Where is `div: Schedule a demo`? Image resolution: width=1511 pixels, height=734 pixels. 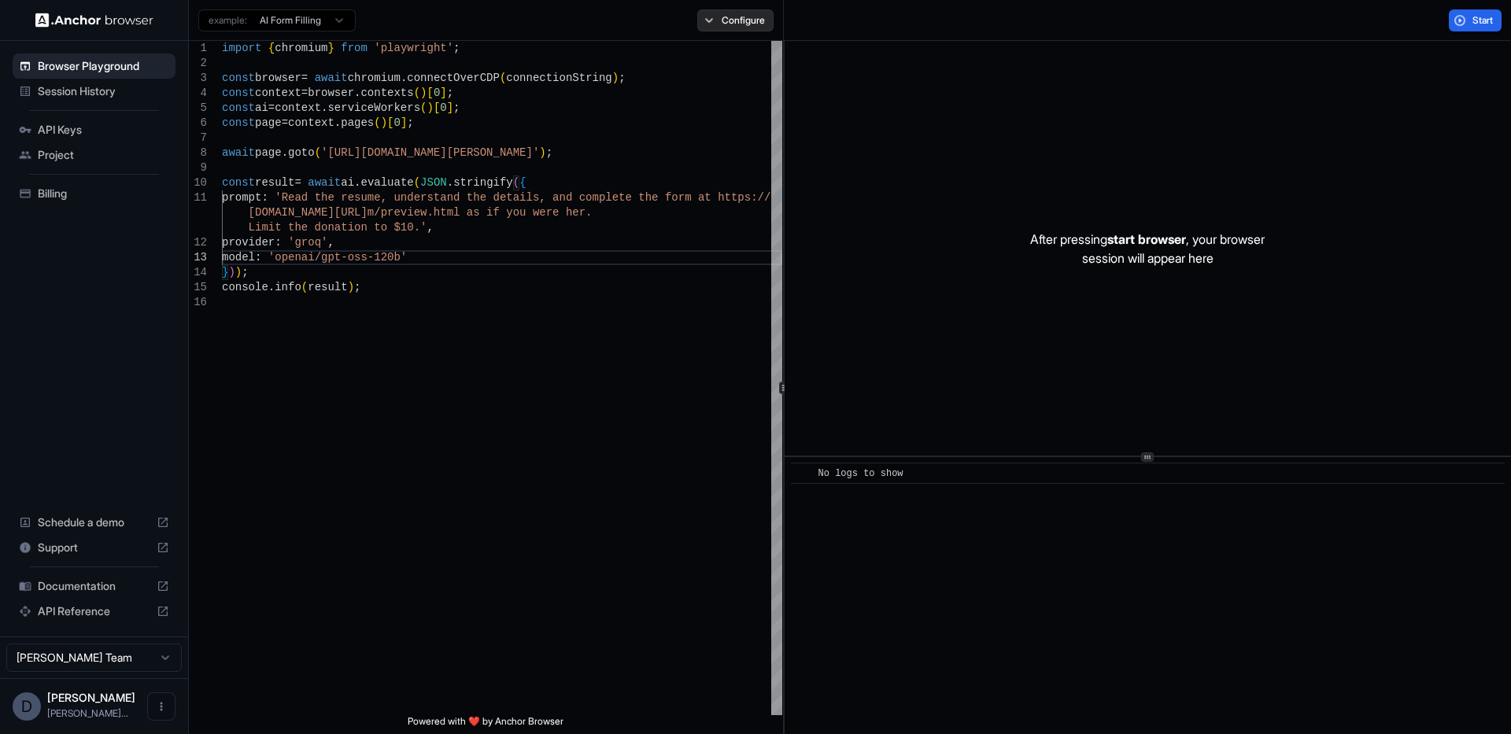
div: Schedule a demo is located at coordinates (94, 523).